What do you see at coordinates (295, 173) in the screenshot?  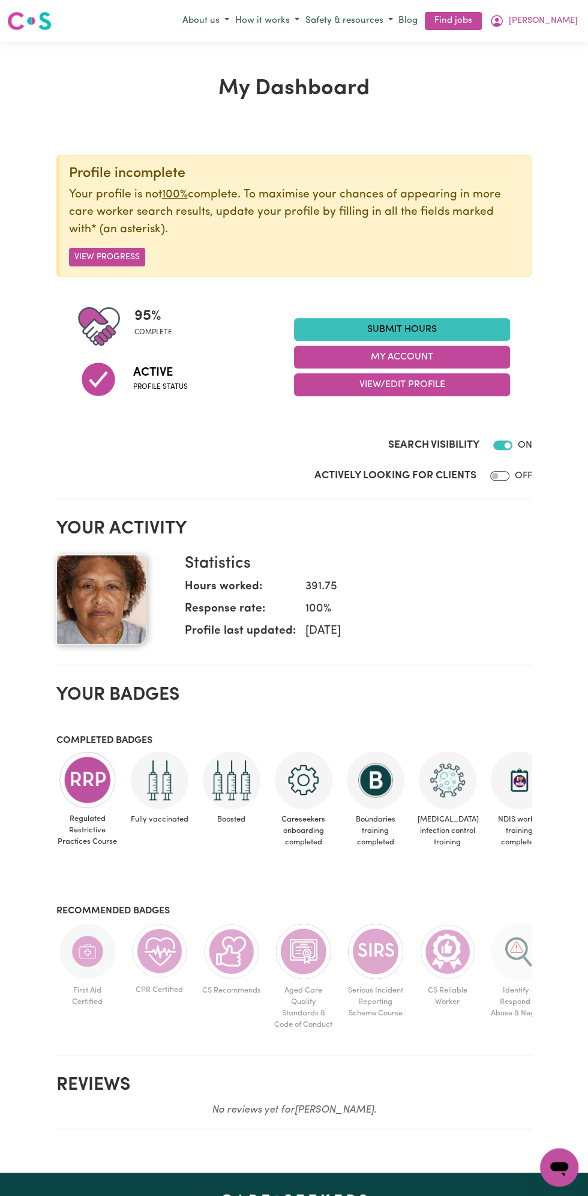 I see `div: Profile incomplete` at bounding box center [295, 173].